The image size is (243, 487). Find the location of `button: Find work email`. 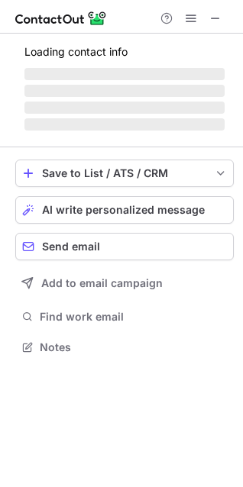

button: Find work email is located at coordinates (124, 317).